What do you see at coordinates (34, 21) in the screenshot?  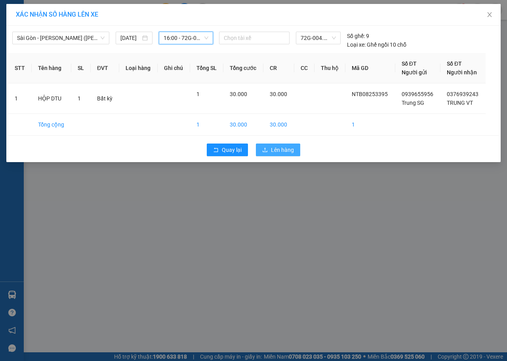 I see `div: CTY_Hoài.Bảo` at bounding box center [34, 21].